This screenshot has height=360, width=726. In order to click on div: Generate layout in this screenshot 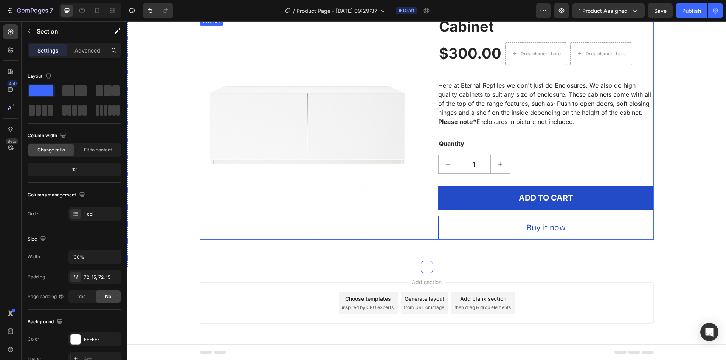, I will do `click(297, 278)`.